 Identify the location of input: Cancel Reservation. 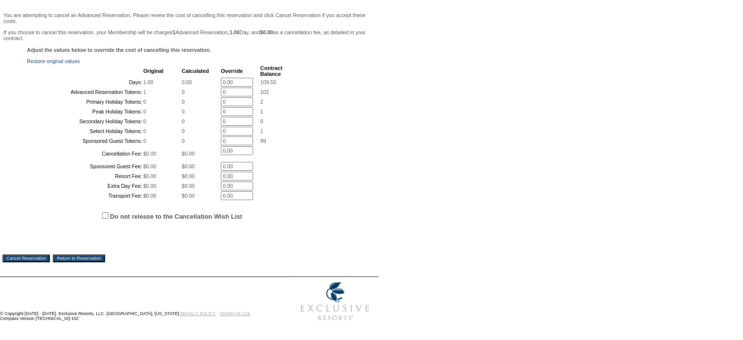
(26, 258).